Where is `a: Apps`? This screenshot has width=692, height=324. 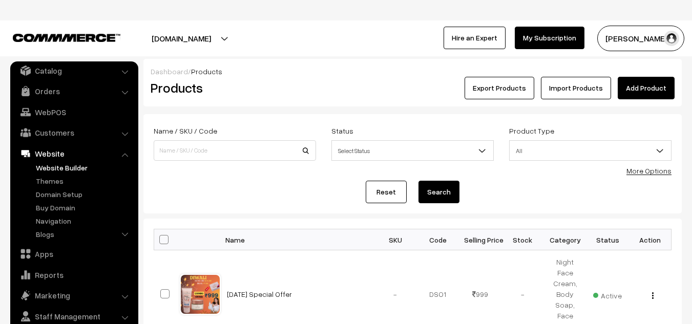
a: Apps is located at coordinates (74, 254).